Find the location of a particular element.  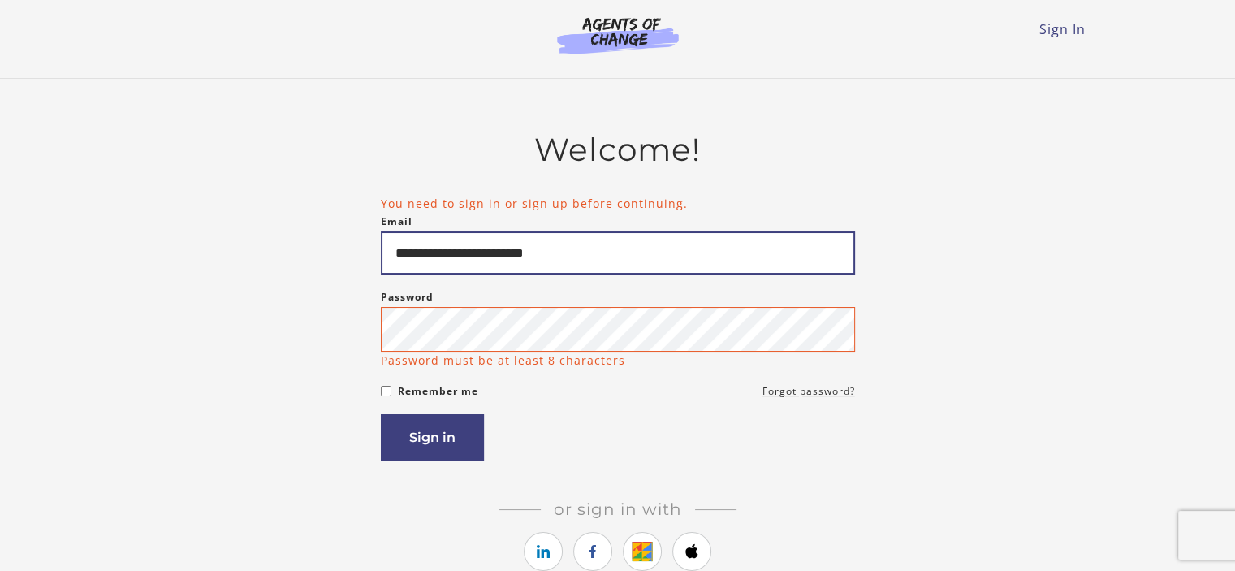

a: https://courses.thinkific.com/users/auth/facebook?ss%5Breferral%5D=&ss%5Buser_return_to%5D=%2Fcou... is located at coordinates (593, 552).